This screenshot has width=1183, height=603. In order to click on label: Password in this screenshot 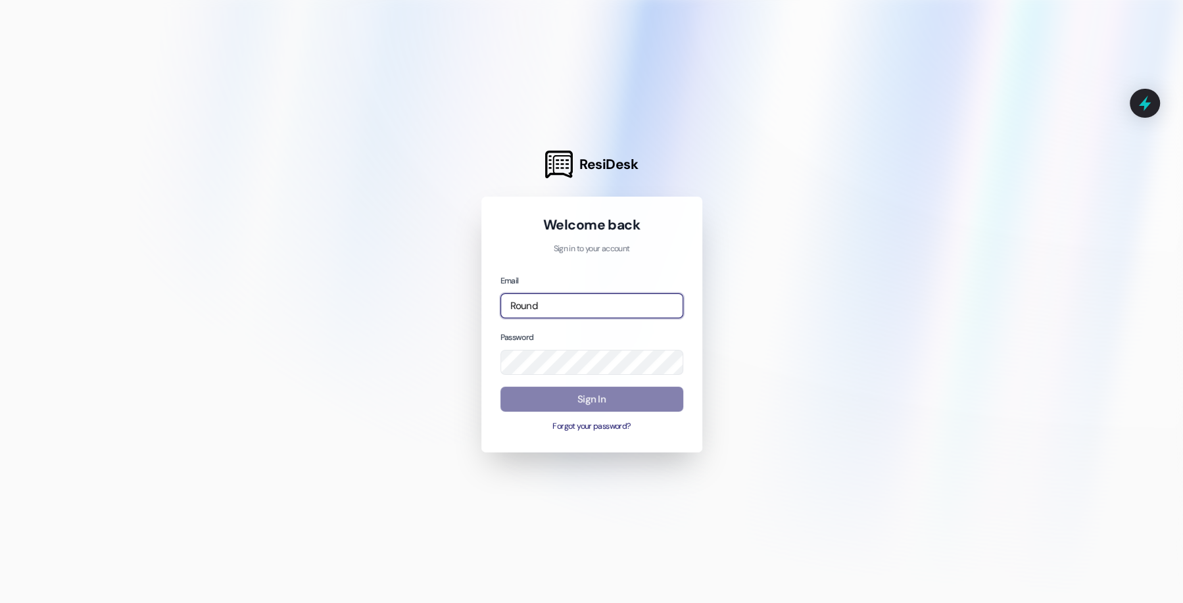, I will do `click(517, 337)`.